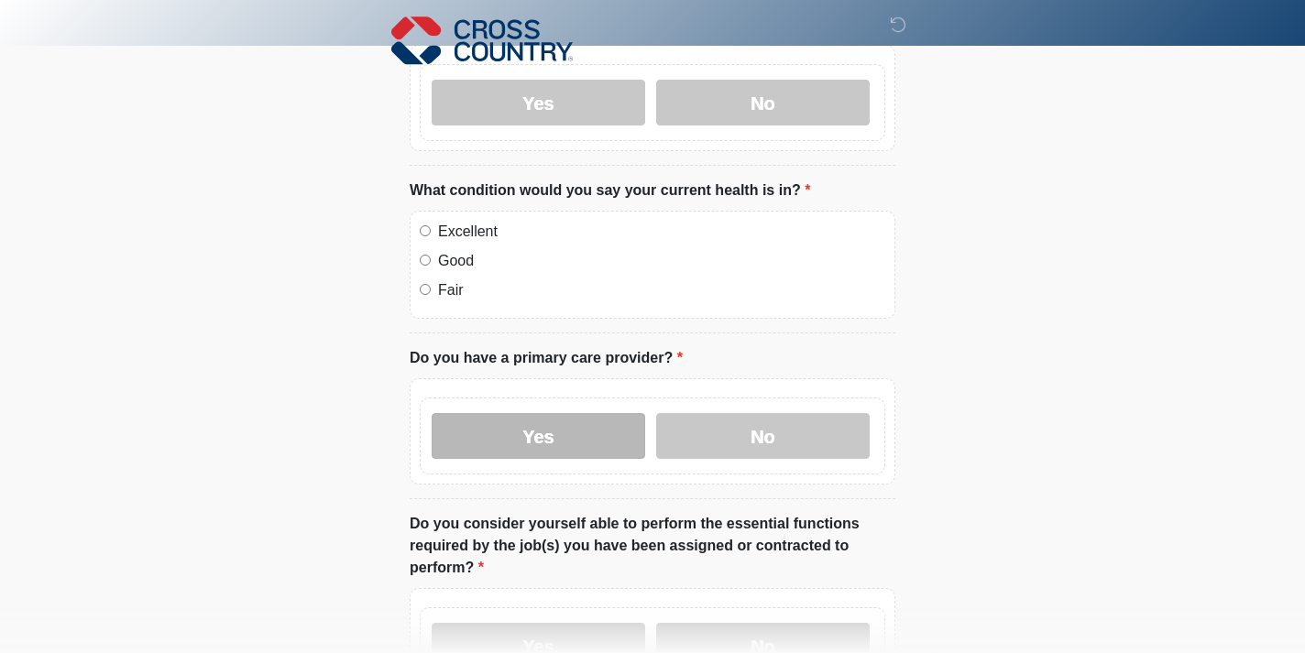  Describe the element at coordinates (609, 191) in the screenshot. I see `label: What condition would you say your current health is in?` at that location.